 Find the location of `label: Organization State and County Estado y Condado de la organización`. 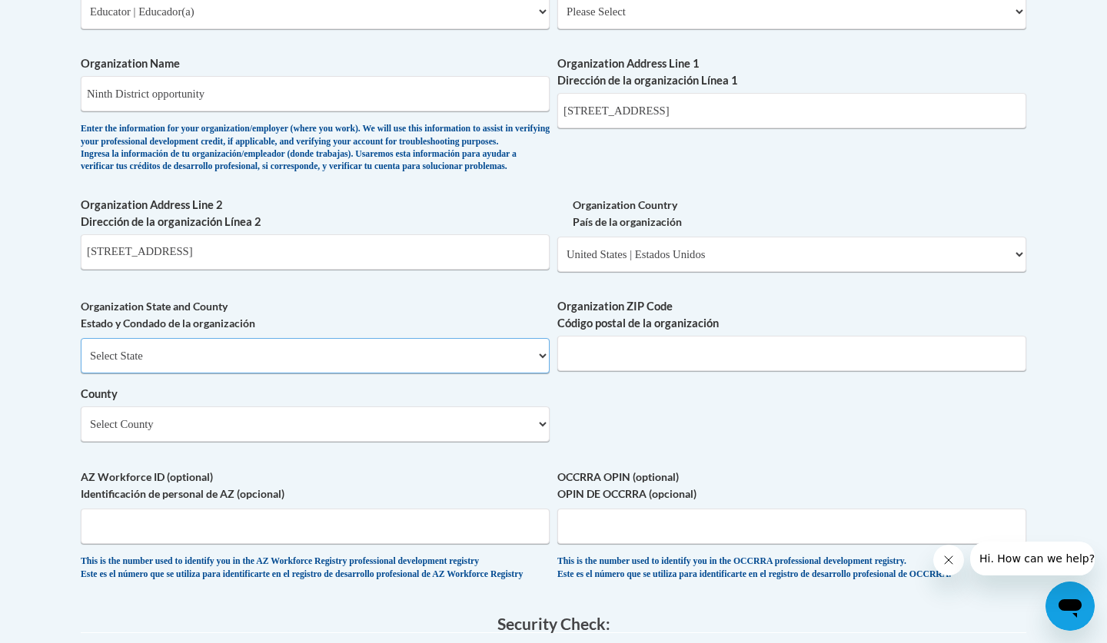

label: Organization State and County Estado y Condado de la organización is located at coordinates (315, 315).